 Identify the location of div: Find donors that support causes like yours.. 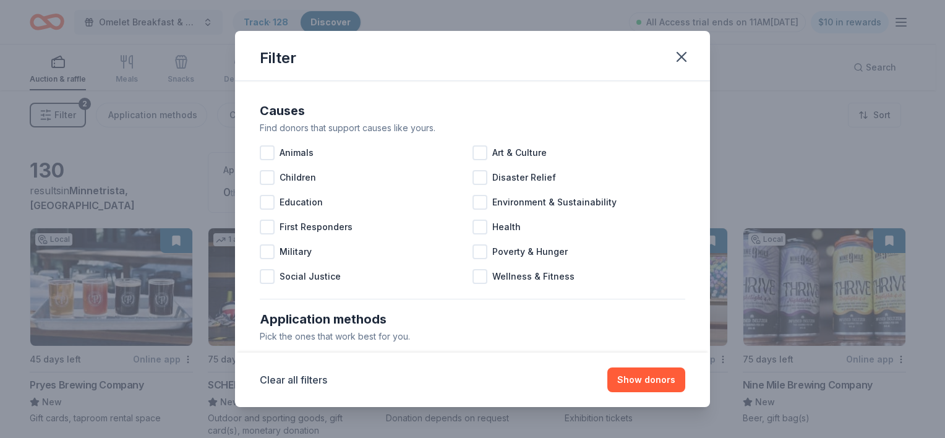
(473, 128).